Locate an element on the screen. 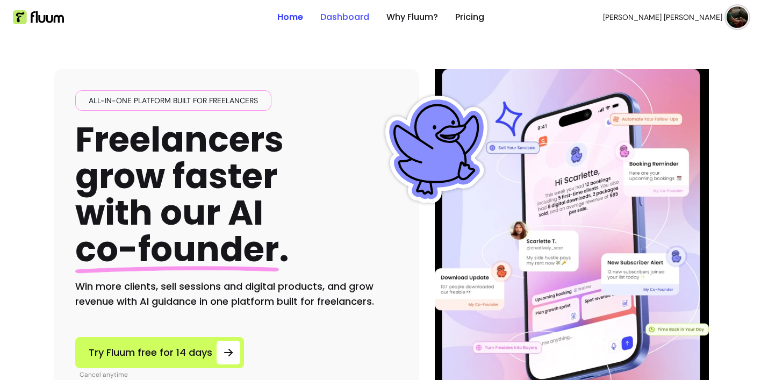 This screenshot has width=761, height=380. h2: Win more clients, sell sessions and digital products, and grow revenue with AI guidance in one pl... is located at coordinates (236, 294).